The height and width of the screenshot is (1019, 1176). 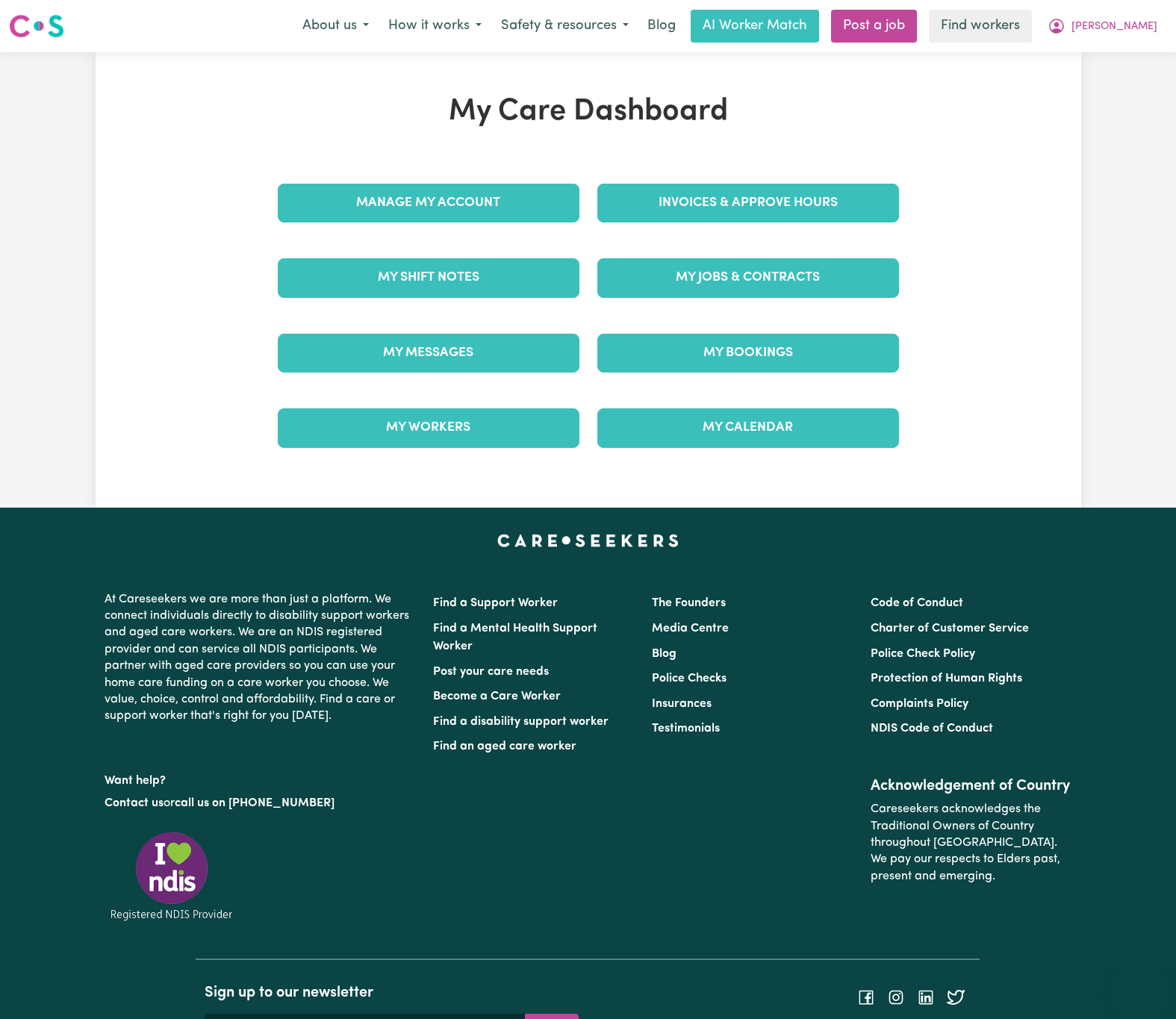 I want to click on h2: Sign up to our newsletter, so click(x=391, y=994).